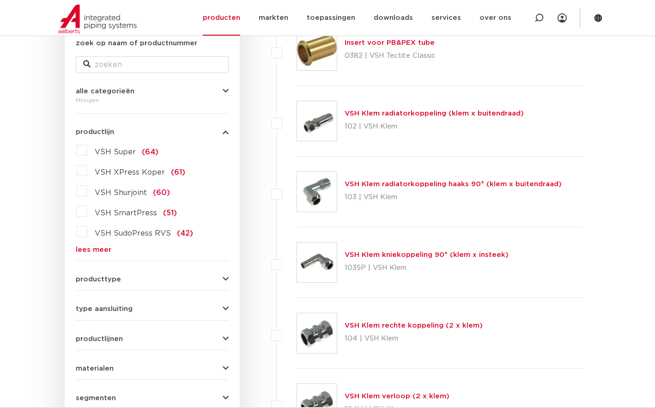 The width and height of the screenshot is (655, 408). Describe the element at coordinates (434, 113) in the screenshot. I see `a: VSH Klem radiatorkoppeling (klem x buitendraad)` at that location.